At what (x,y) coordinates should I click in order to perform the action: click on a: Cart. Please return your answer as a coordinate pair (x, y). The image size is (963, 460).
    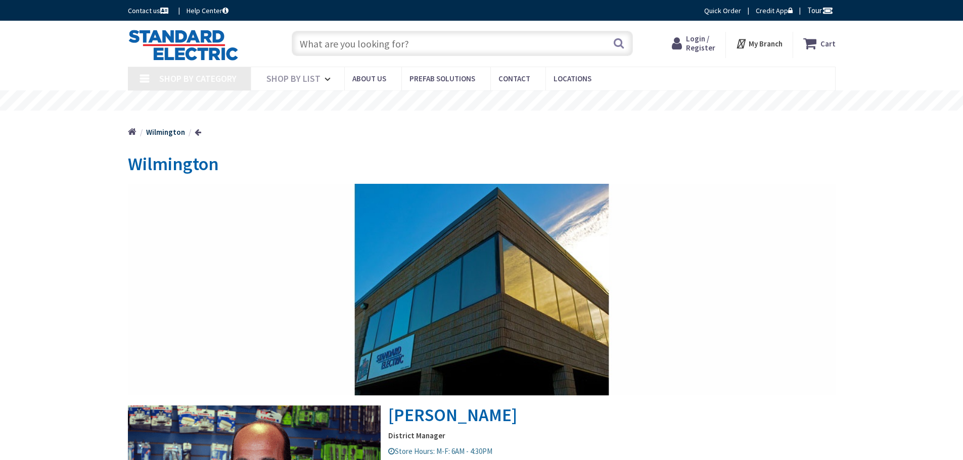
    Looking at the image, I should click on (819, 43).